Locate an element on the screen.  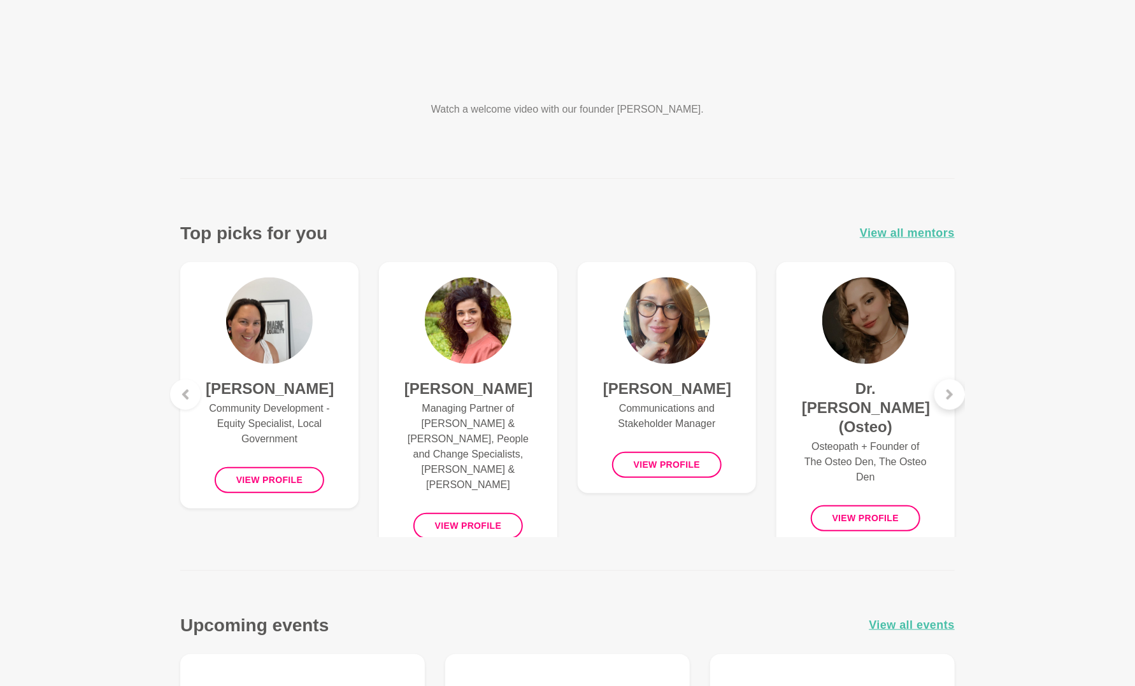
img: Amber Stidham is located at coordinates (468, 321).